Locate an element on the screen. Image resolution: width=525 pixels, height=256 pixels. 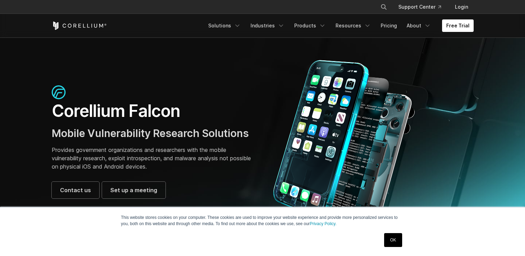
span: Mobile Vulnerability Research Solutions is located at coordinates (150, 133).